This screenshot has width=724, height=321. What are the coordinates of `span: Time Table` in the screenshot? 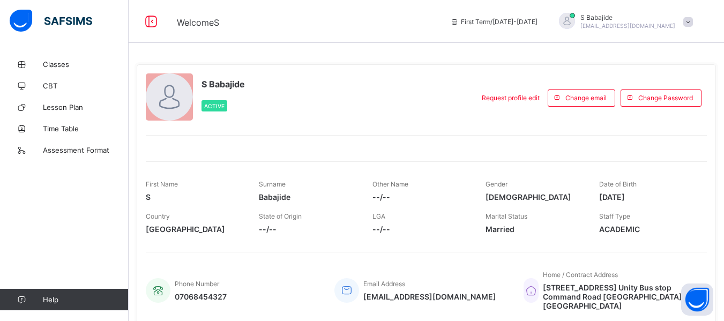 It's located at (86, 129).